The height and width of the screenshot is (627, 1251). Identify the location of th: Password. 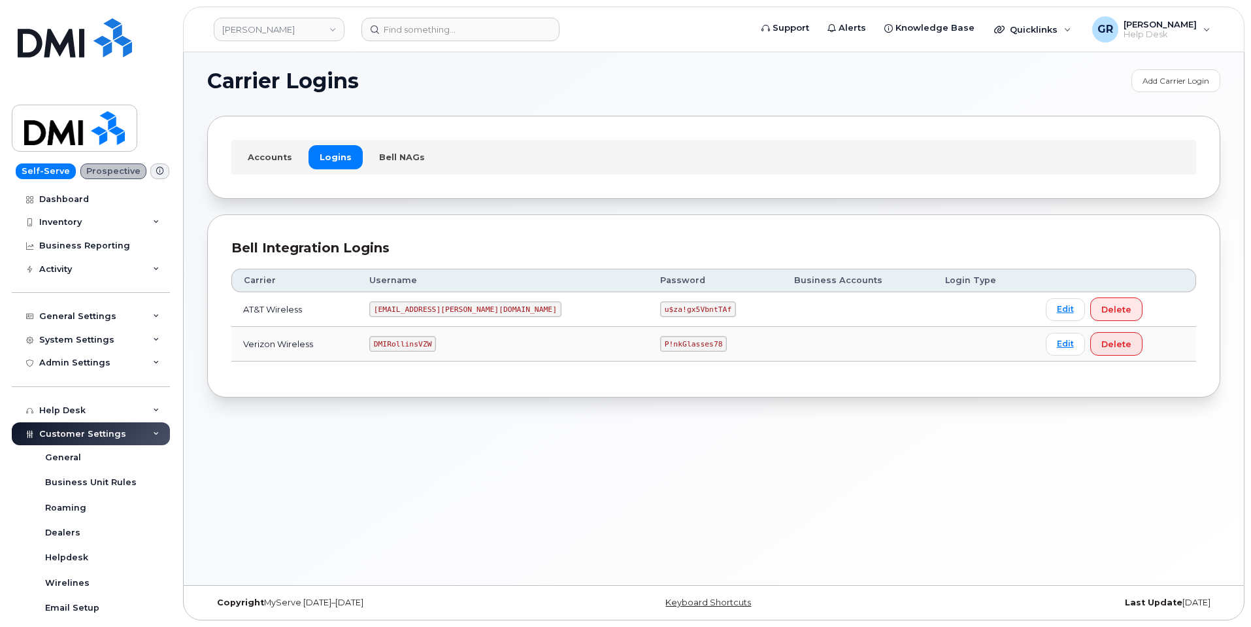
(715, 281).